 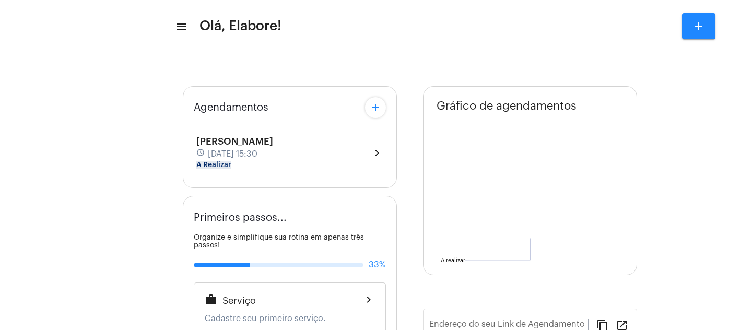 What do you see at coordinates (201, 154) in the screenshot?
I see `mat-icon: schedule` at bounding box center [201, 154].